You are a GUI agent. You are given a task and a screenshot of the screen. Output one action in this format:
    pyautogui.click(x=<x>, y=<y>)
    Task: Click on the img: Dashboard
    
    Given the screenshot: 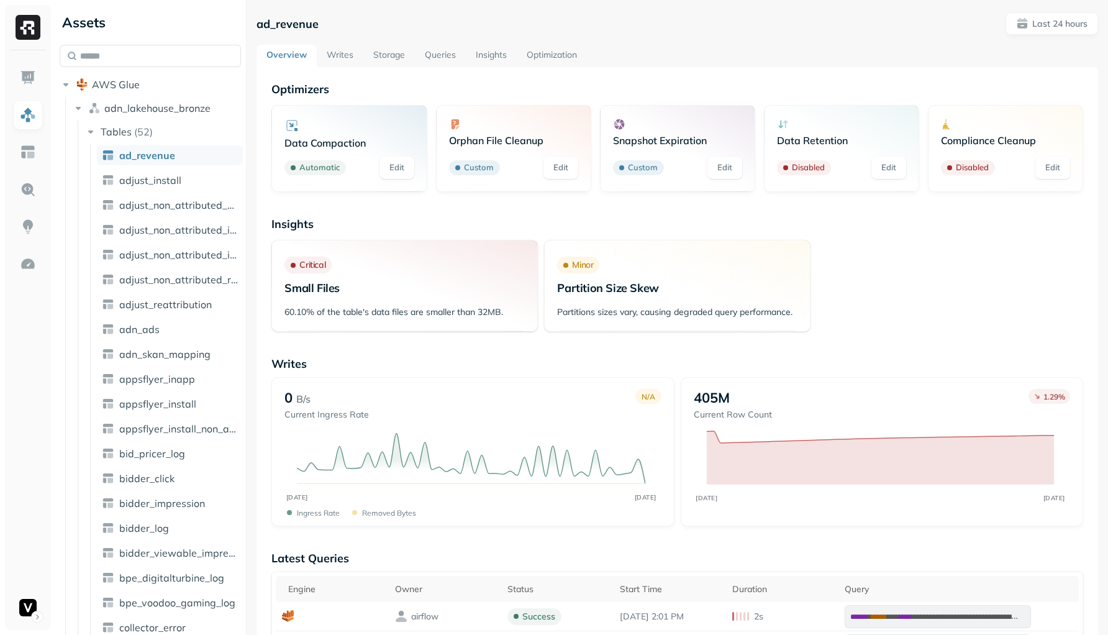 What is the action you would take?
    pyautogui.click(x=28, y=78)
    